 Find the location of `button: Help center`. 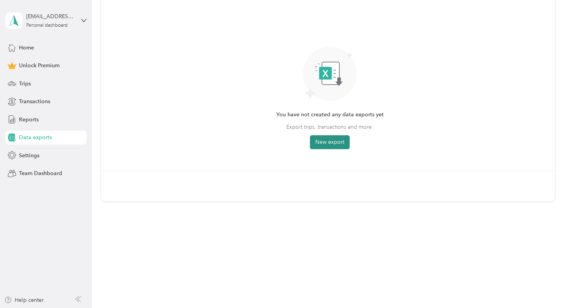

button: Help center is located at coordinates (24, 300).